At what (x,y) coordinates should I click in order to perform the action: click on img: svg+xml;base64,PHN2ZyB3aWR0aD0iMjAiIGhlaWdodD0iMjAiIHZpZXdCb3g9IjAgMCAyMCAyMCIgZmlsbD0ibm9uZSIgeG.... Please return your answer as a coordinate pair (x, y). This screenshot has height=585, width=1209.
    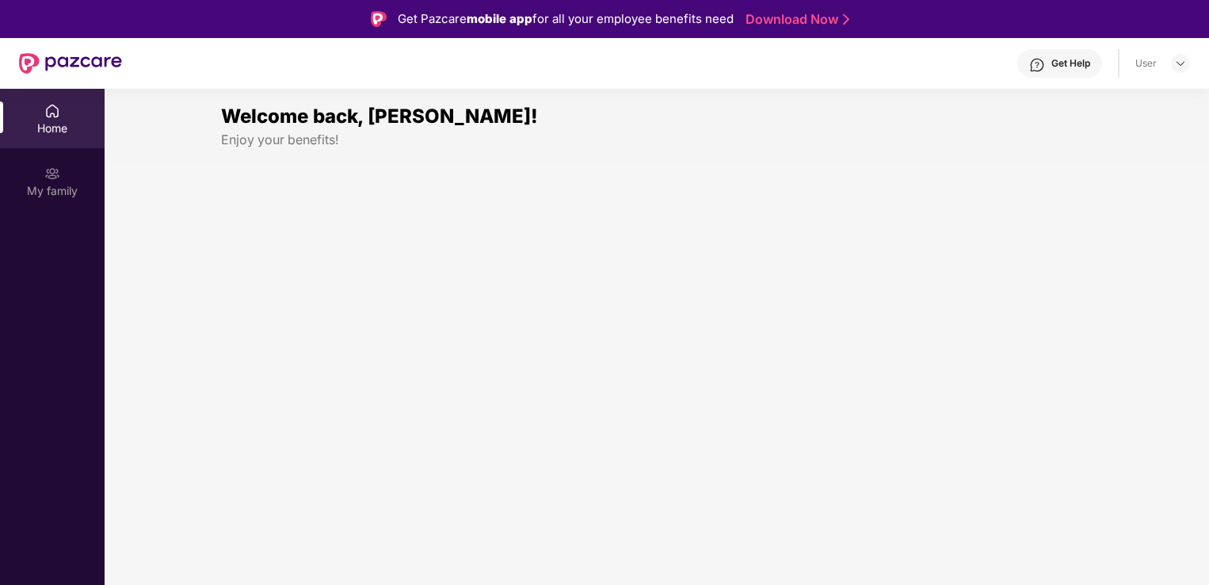
    Looking at the image, I should click on (52, 173).